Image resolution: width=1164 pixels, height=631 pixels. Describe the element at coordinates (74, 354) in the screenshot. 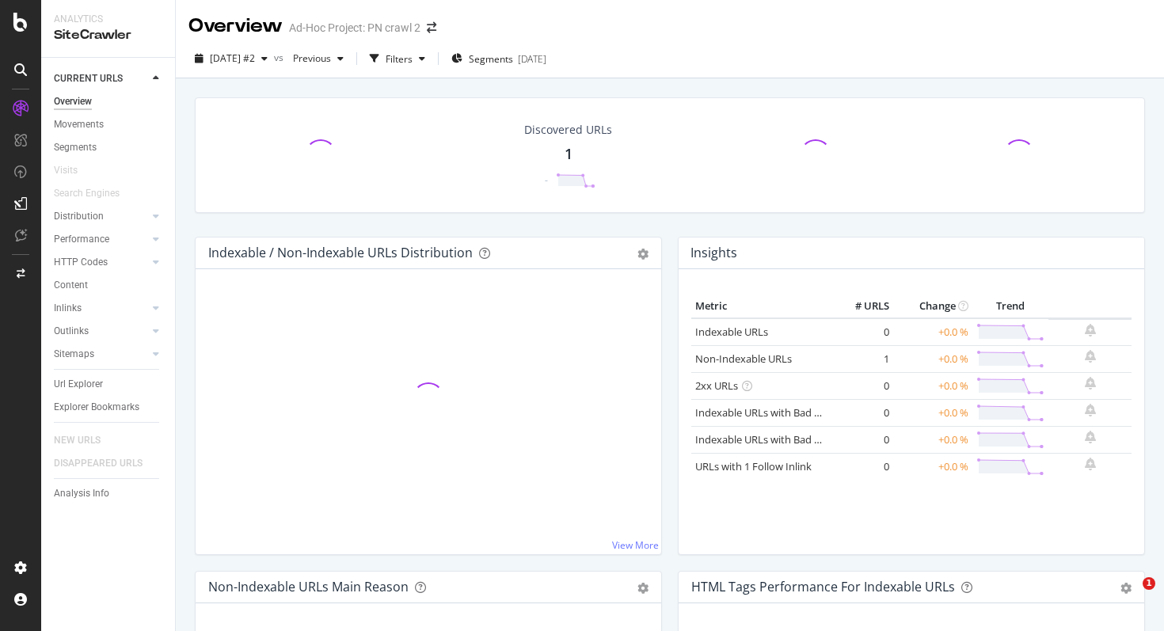

I see `div: Sitemaps` at that location.